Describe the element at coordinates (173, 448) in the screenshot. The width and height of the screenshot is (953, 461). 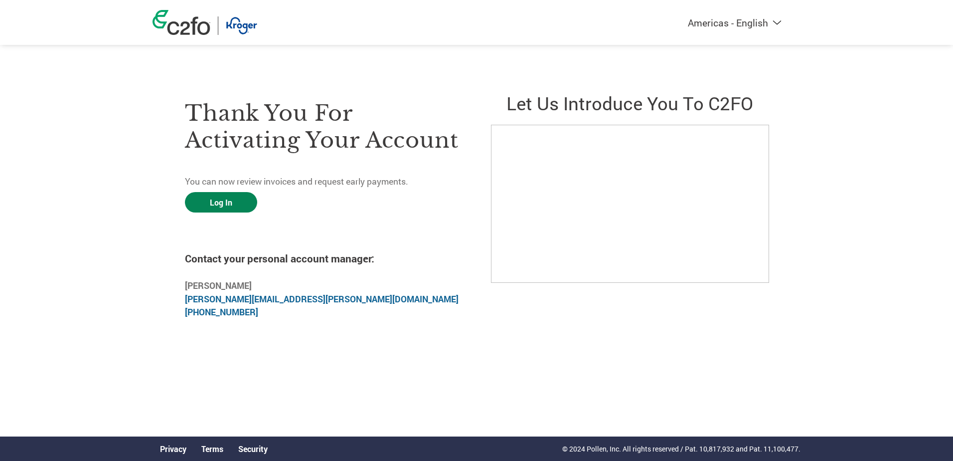
I see `a: Privacy` at that location.